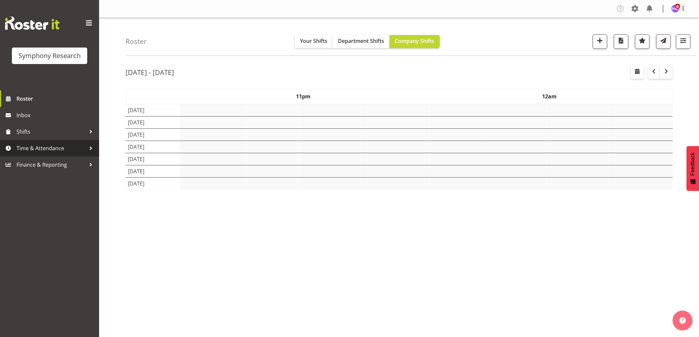  I want to click on span: Your Shifts, so click(313, 41).